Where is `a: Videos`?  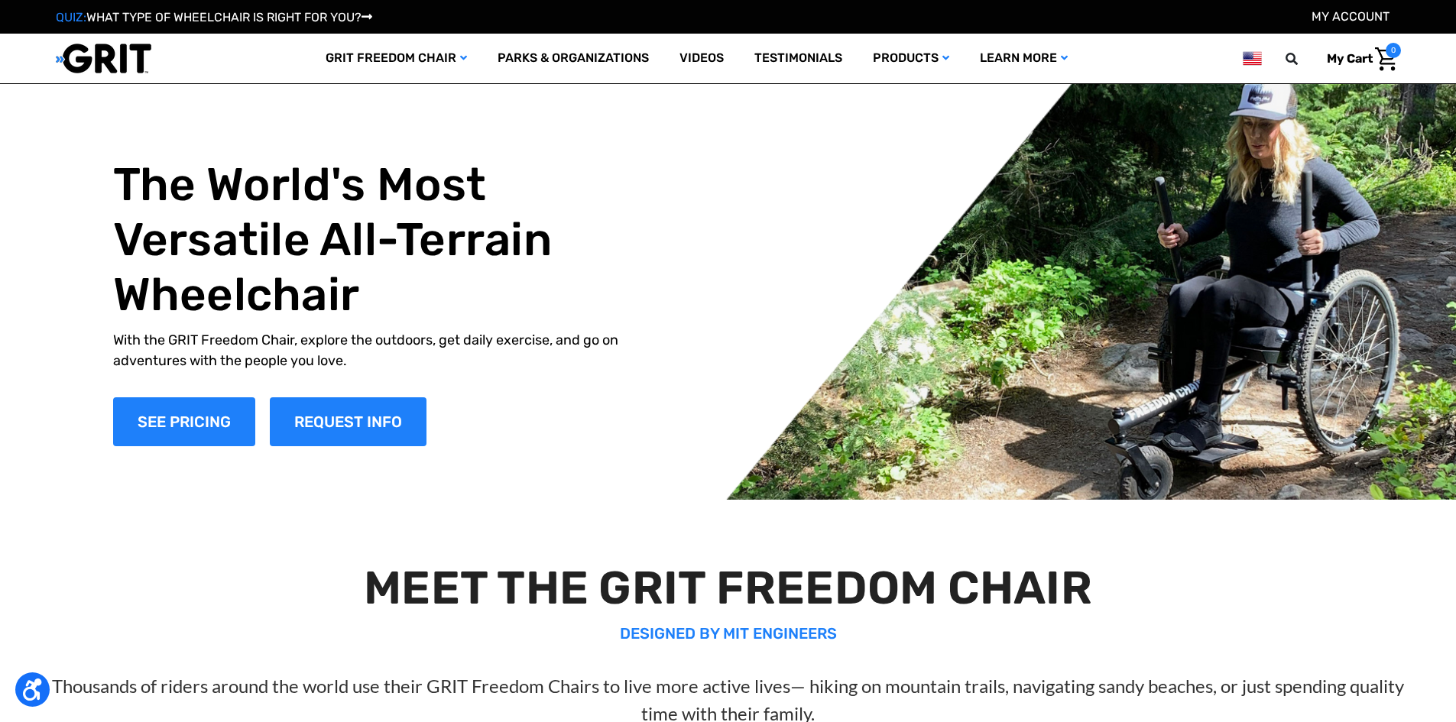
a: Videos is located at coordinates (702, 58).